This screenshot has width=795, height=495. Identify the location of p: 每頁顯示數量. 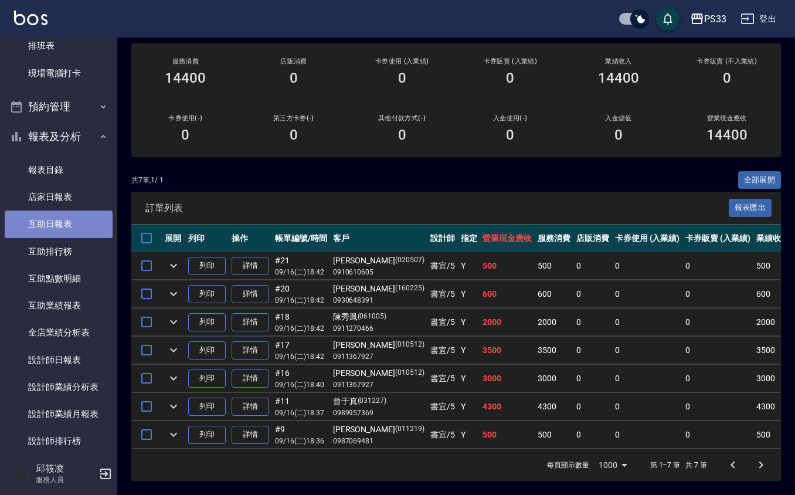
(568, 465).